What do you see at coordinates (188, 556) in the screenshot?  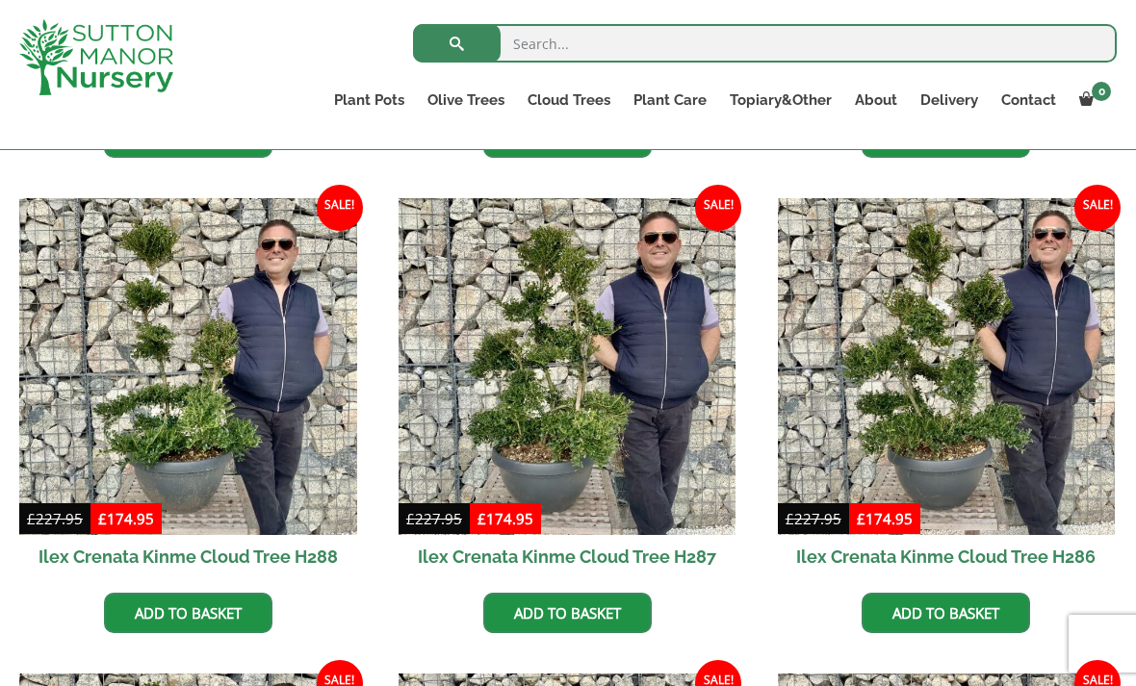 I see `h2: Ilex Crenata Kinme Cloud Tree H288` at bounding box center [188, 556].